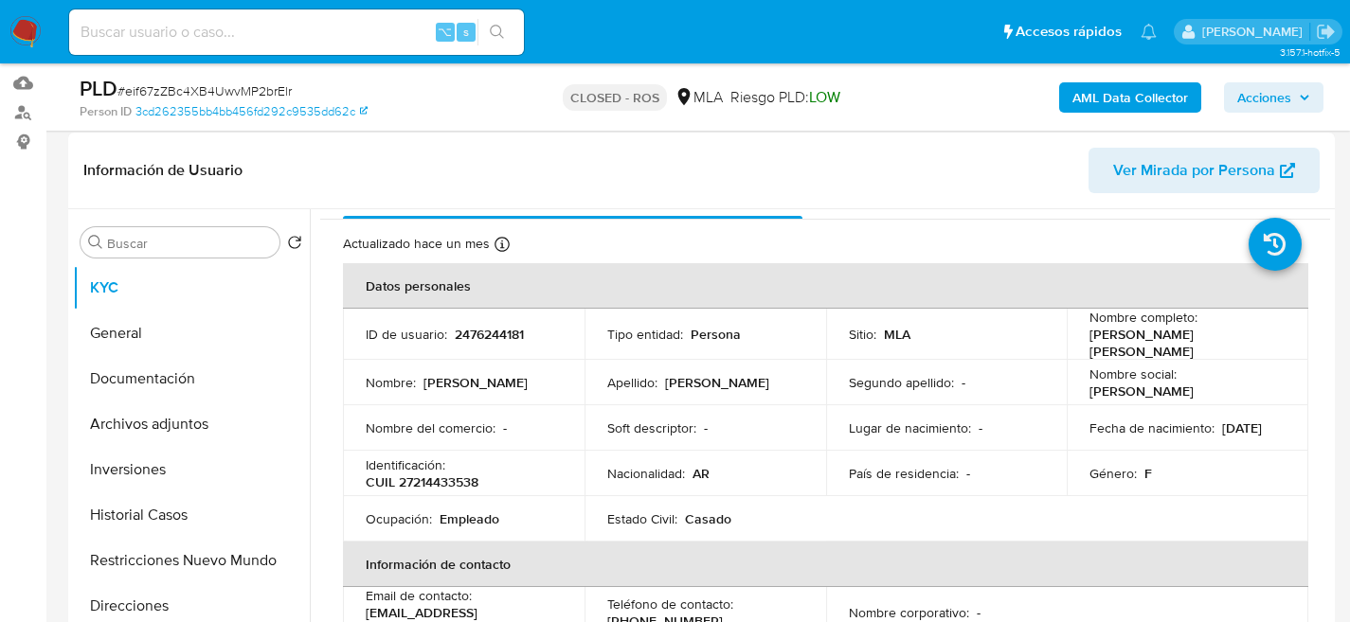  Describe the element at coordinates (405, 465) in the screenshot. I see `p: Identificación :` at that location.